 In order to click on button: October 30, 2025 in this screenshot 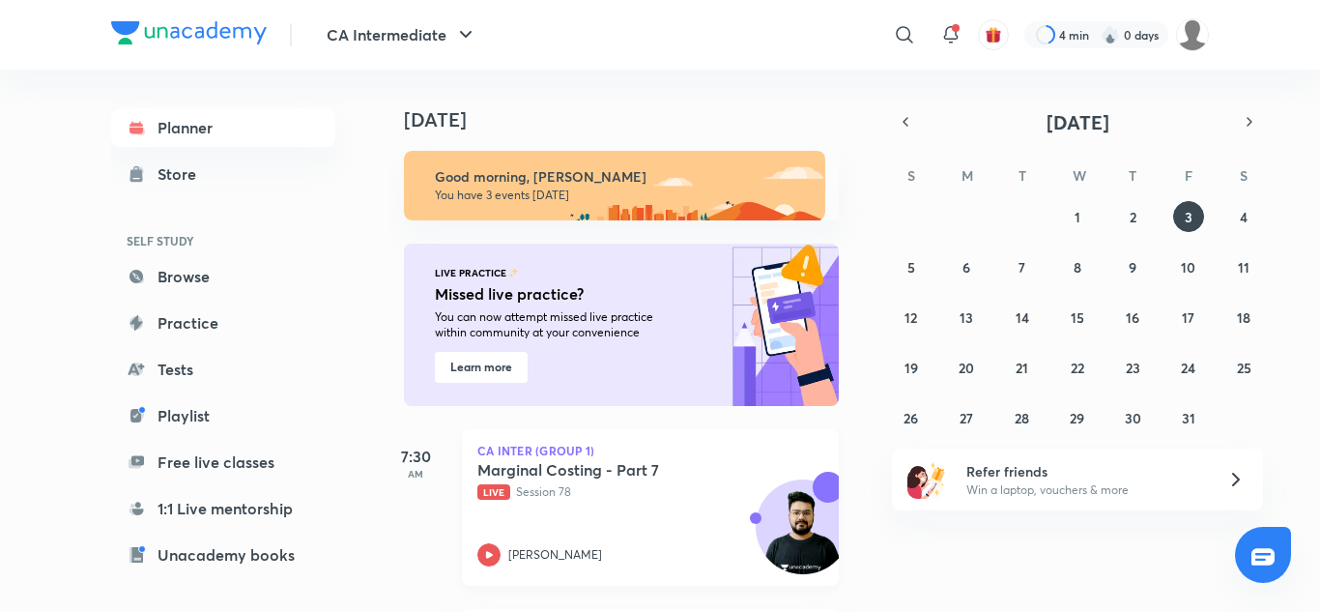, I will do `click(1132, 417)`.